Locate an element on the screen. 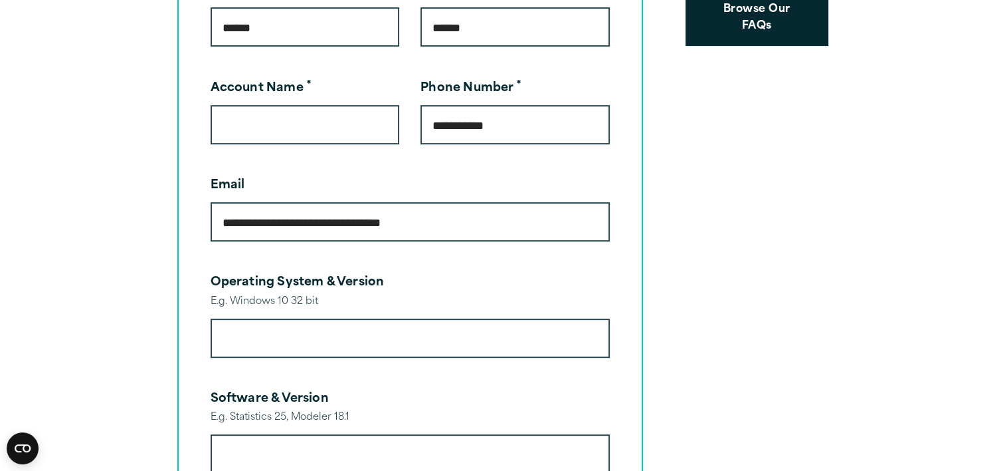 Image resolution: width=1005 pixels, height=471 pixels. label: Operating System & Version is located at coordinates (298, 282).